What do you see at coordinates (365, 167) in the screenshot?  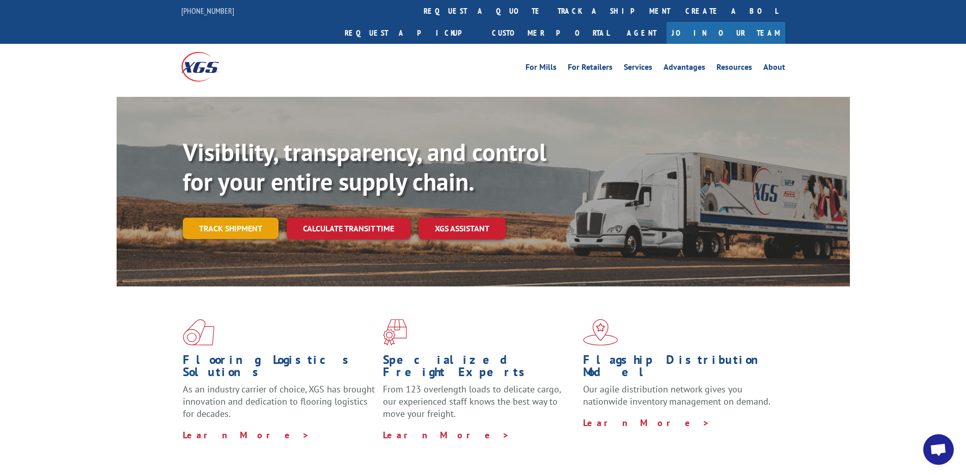 I see `b: Visibility, transparency, and control for your entire supply chain.` at bounding box center [365, 167].